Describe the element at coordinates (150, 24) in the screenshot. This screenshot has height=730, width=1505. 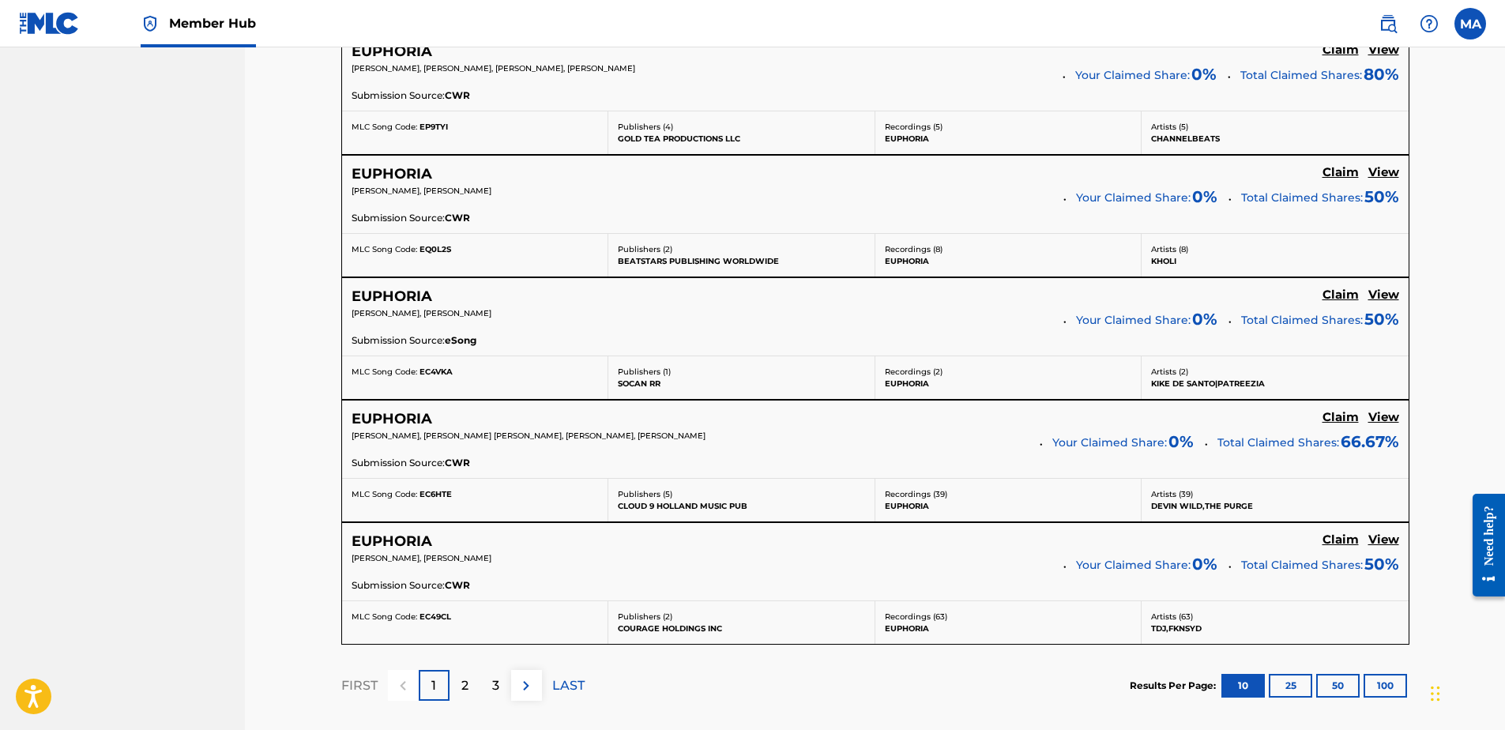
I see `img: Top Rightsholder` at that location.